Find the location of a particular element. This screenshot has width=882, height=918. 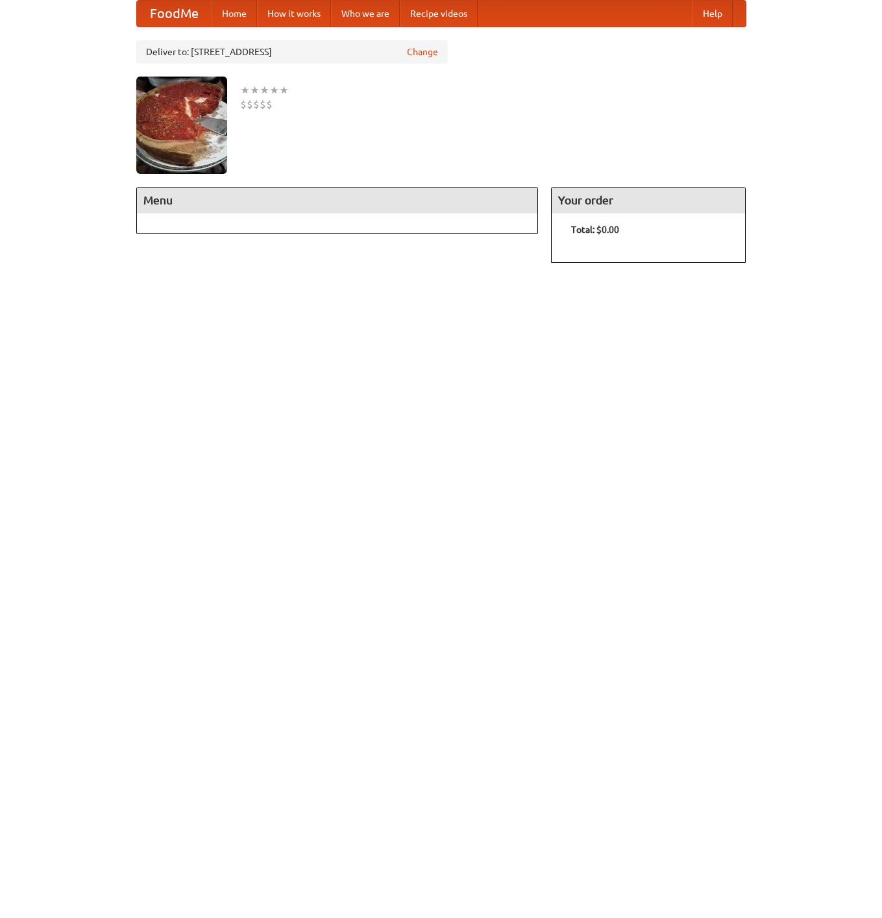

a: Who we are is located at coordinates (365, 14).